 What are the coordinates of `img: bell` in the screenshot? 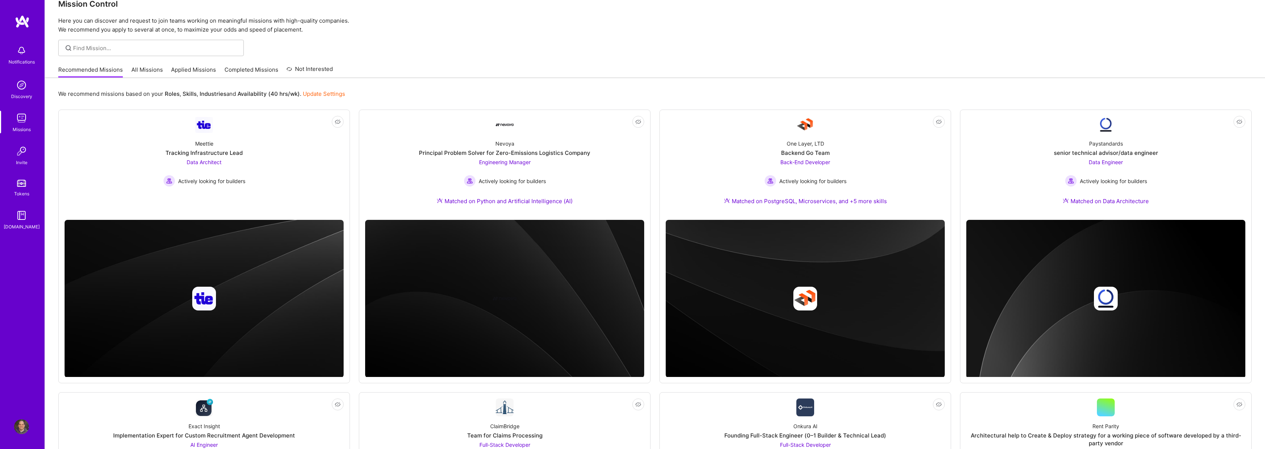 It's located at (22, 50).